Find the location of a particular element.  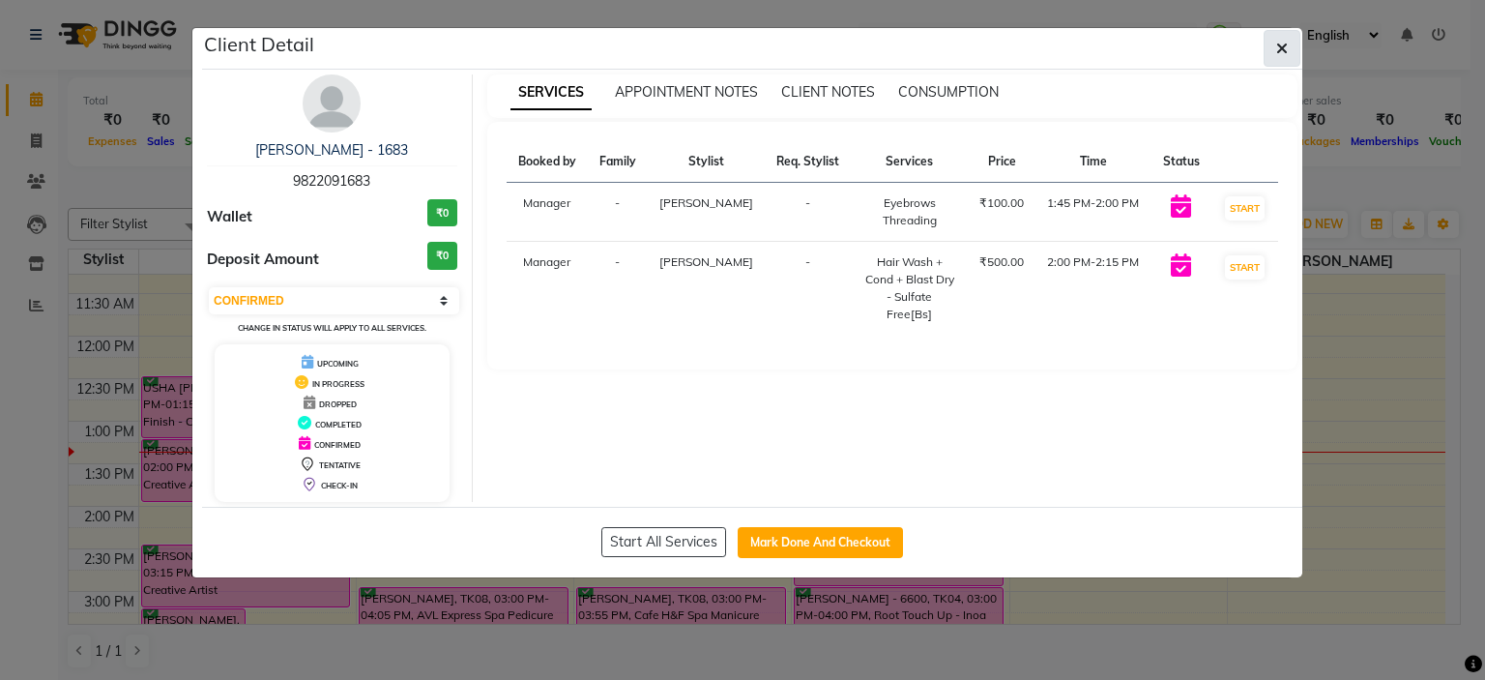

th: Req. Stylist is located at coordinates (807, 161).